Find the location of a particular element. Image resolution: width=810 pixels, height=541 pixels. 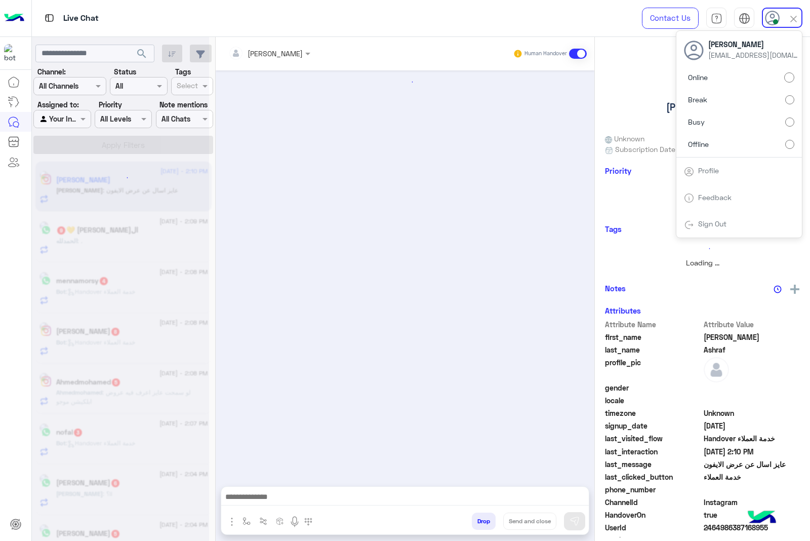

h6: Attributes is located at coordinates (623, 310).